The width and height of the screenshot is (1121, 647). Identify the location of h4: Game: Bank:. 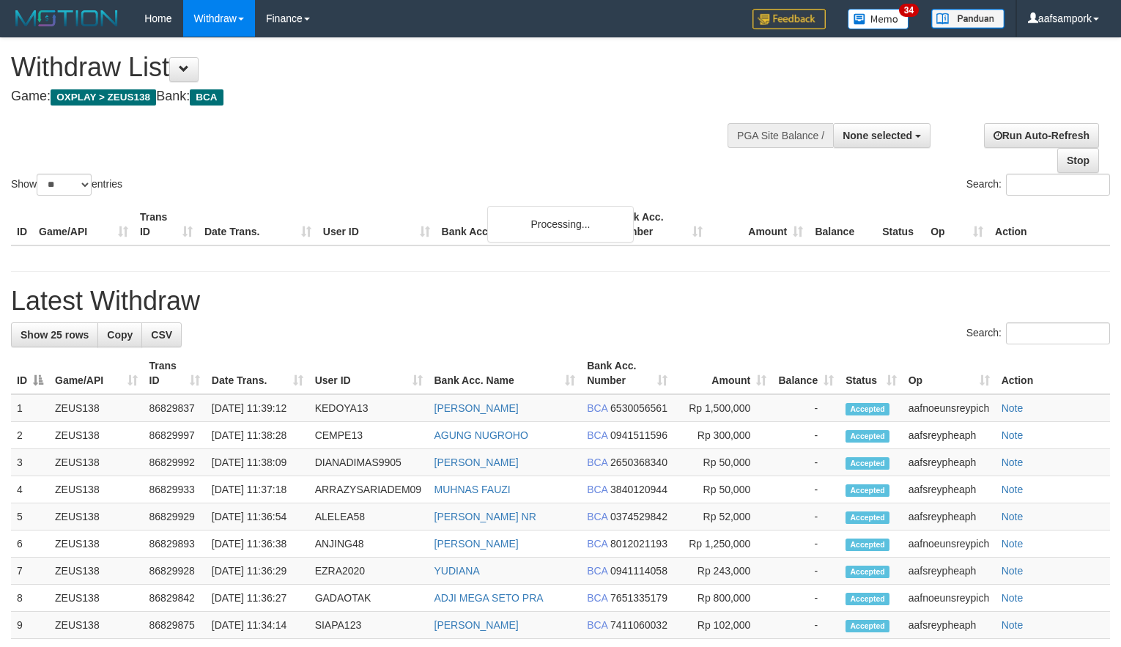
(372, 97).